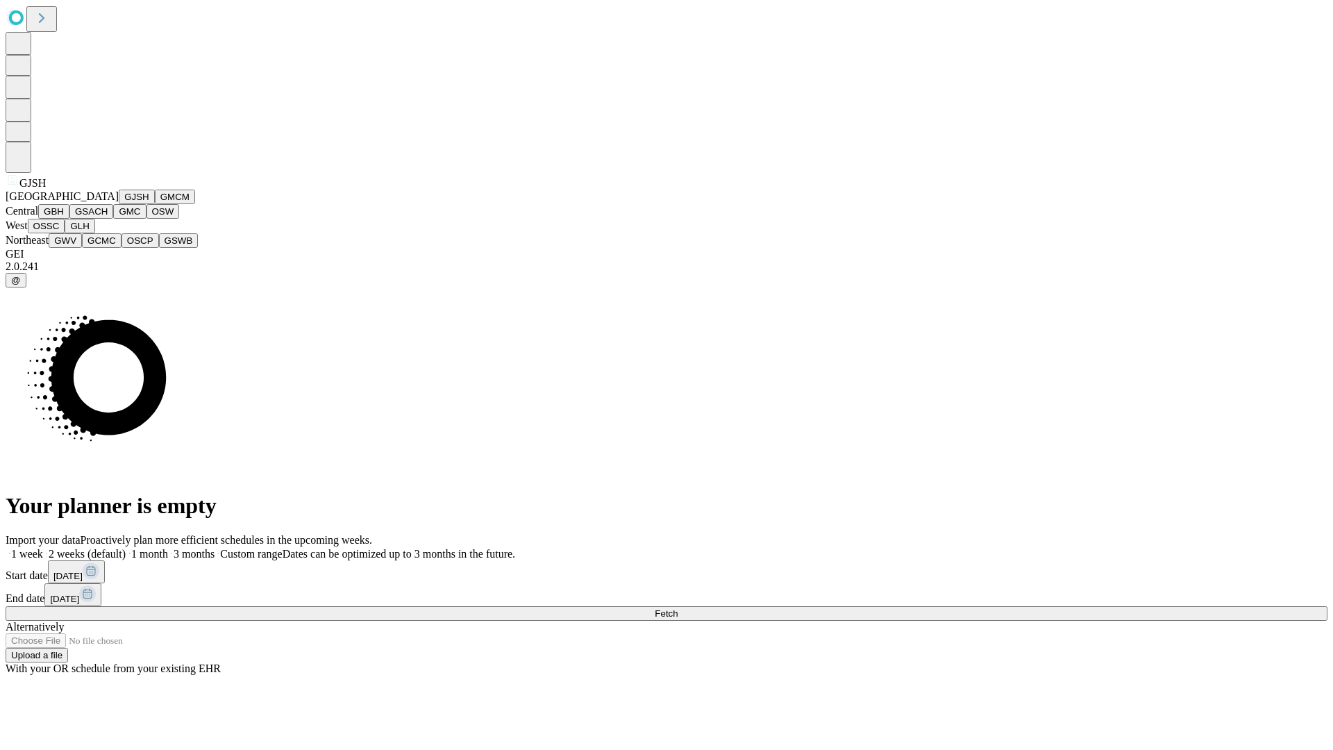 This screenshot has width=1333, height=750. What do you see at coordinates (101, 240) in the screenshot?
I see `button: GCMC` at bounding box center [101, 240].